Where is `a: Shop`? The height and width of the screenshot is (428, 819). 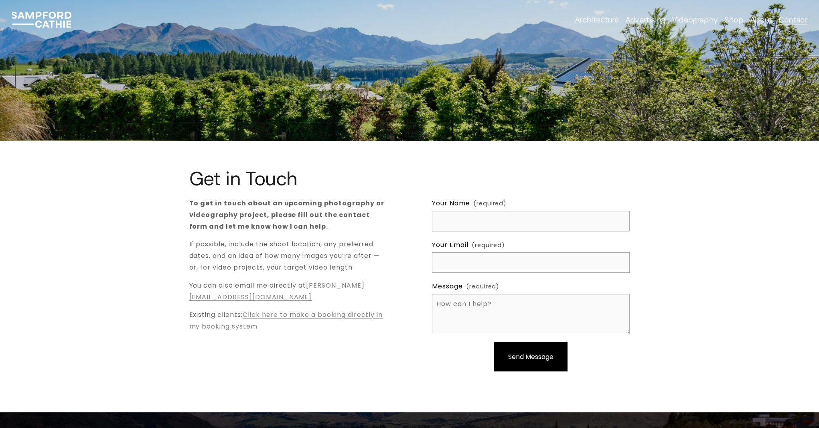 a: Shop is located at coordinates (734, 20).